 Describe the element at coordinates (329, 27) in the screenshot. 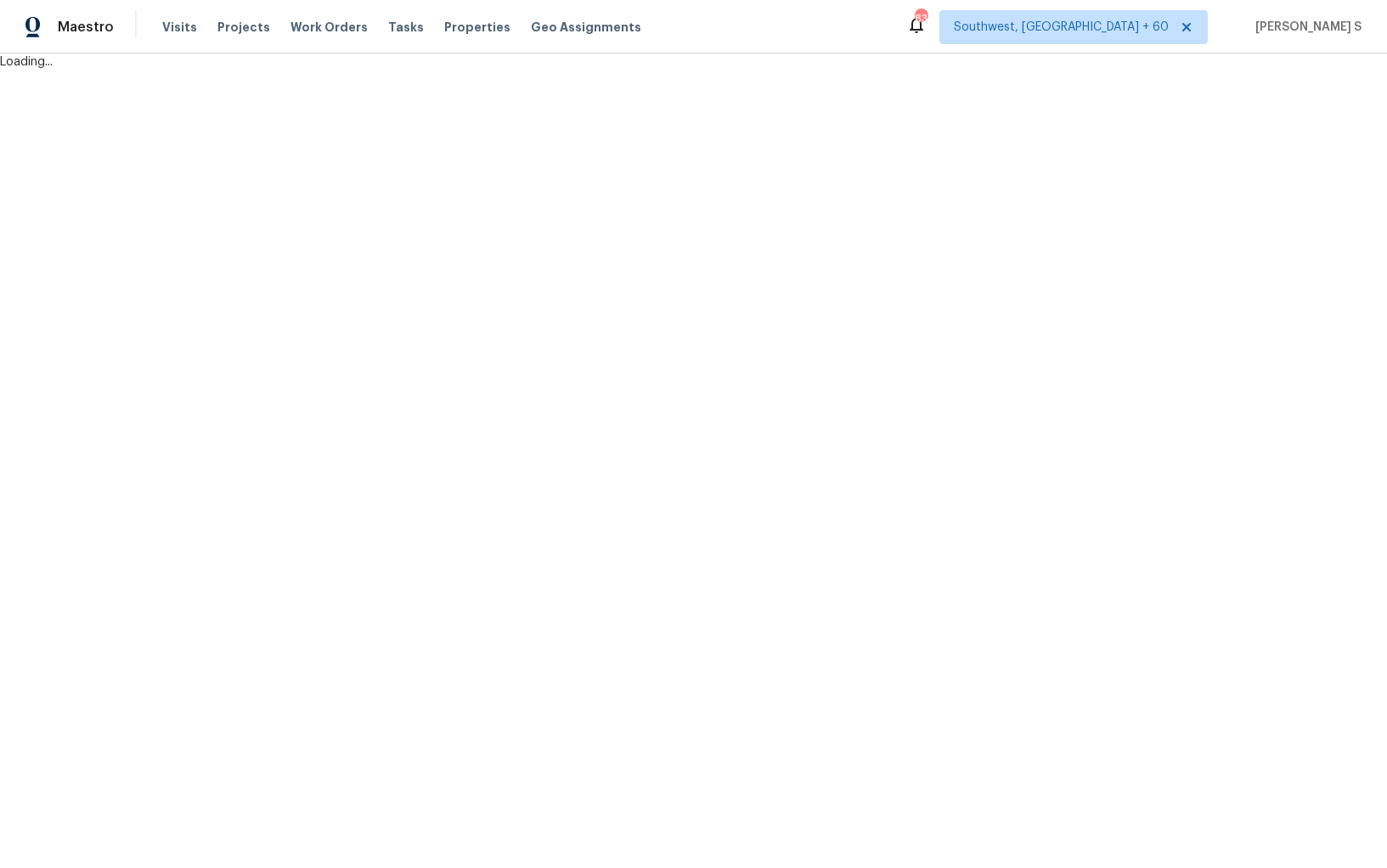

I see `span: Work Orders` at that location.